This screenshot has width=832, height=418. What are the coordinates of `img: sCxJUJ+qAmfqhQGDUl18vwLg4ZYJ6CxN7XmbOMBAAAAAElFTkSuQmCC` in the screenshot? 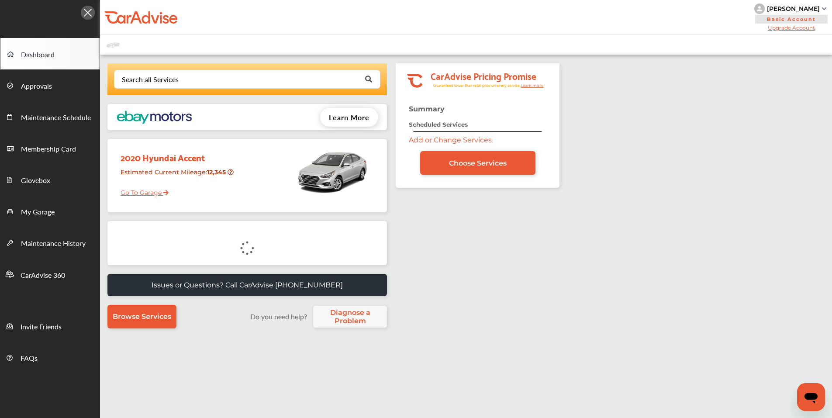 It's located at (824, 9).